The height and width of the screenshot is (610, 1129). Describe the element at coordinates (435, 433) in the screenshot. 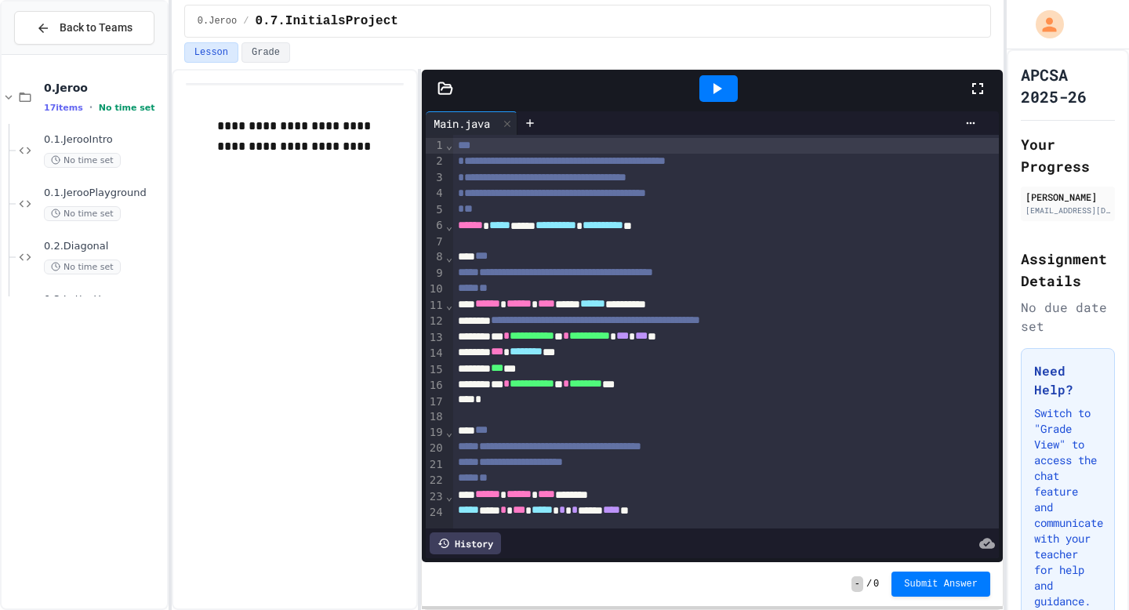

I see `div: 19` at that location.